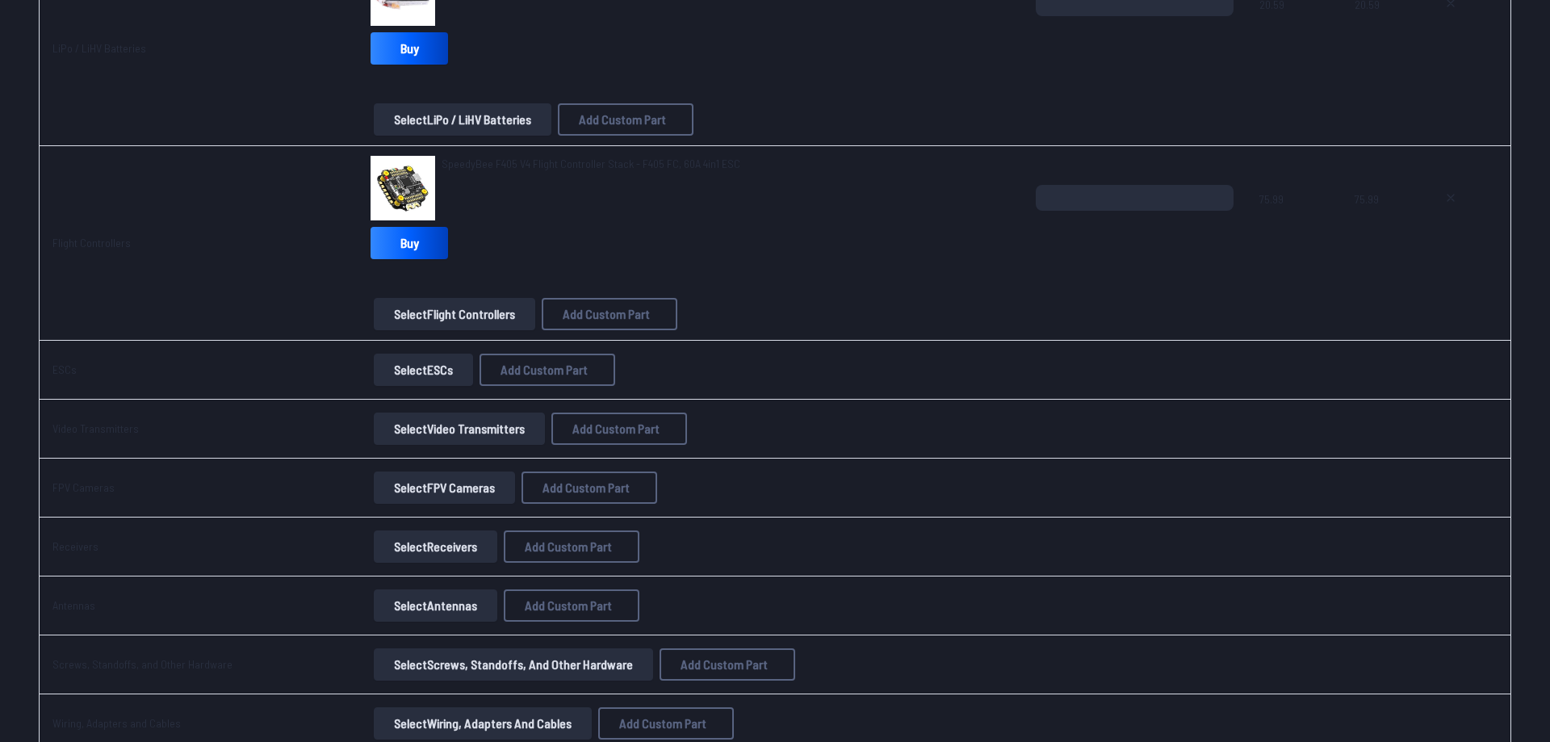 The width and height of the screenshot is (1550, 742). What do you see at coordinates (463, 119) in the screenshot?
I see `a: SelectLiPo / LiHV Batteries` at bounding box center [463, 119].